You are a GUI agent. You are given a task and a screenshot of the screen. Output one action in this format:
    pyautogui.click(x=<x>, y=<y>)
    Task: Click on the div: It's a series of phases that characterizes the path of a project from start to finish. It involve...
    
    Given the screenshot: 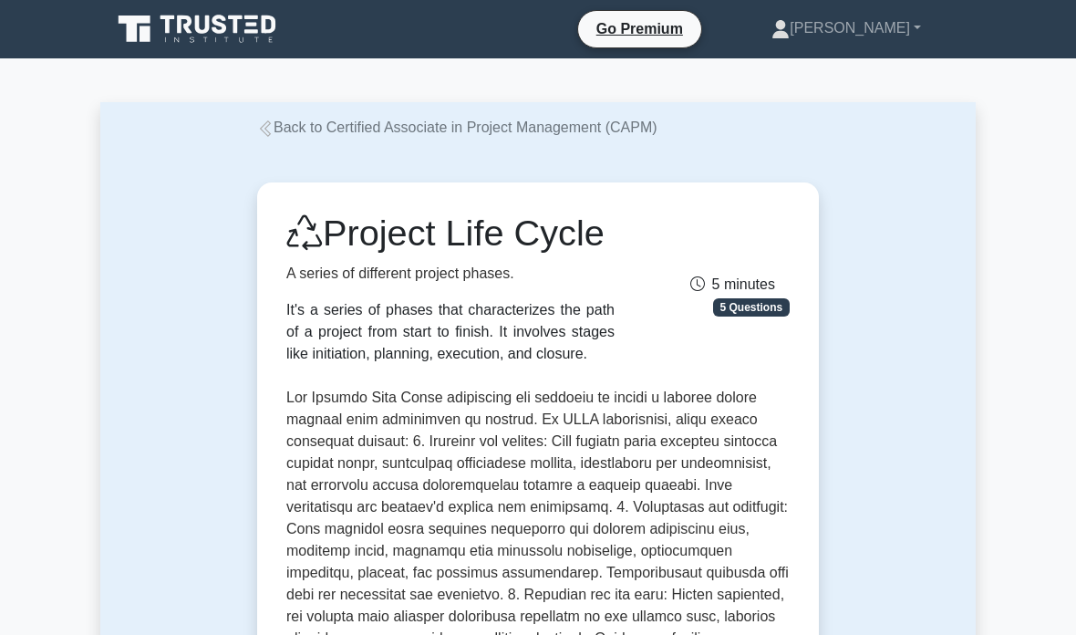 What is the action you would take?
    pyautogui.click(x=451, y=332)
    